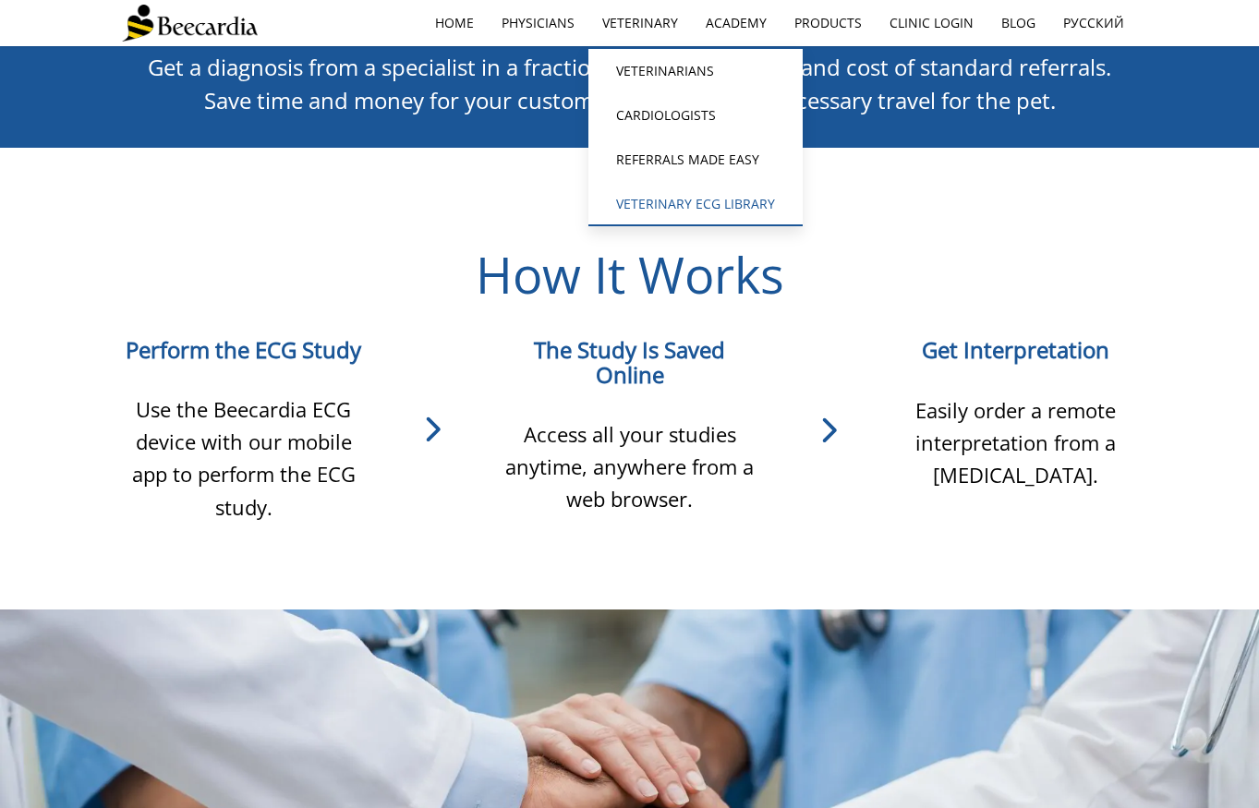  I want to click on a: Academy, so click(736, 23).